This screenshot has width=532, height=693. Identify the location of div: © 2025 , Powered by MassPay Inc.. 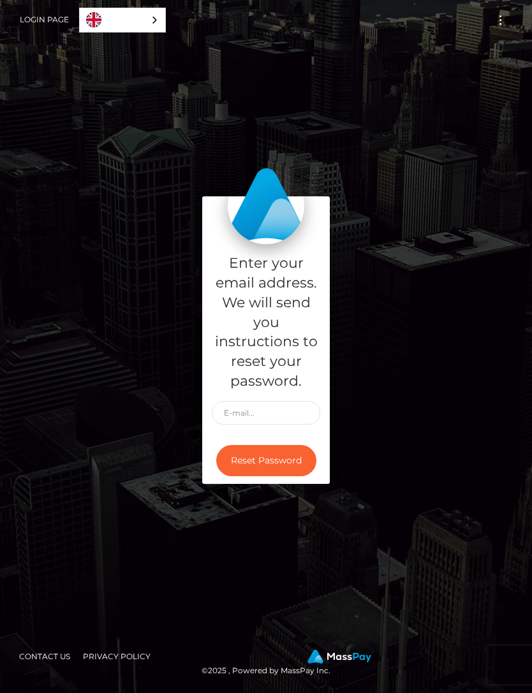
(266, 664).